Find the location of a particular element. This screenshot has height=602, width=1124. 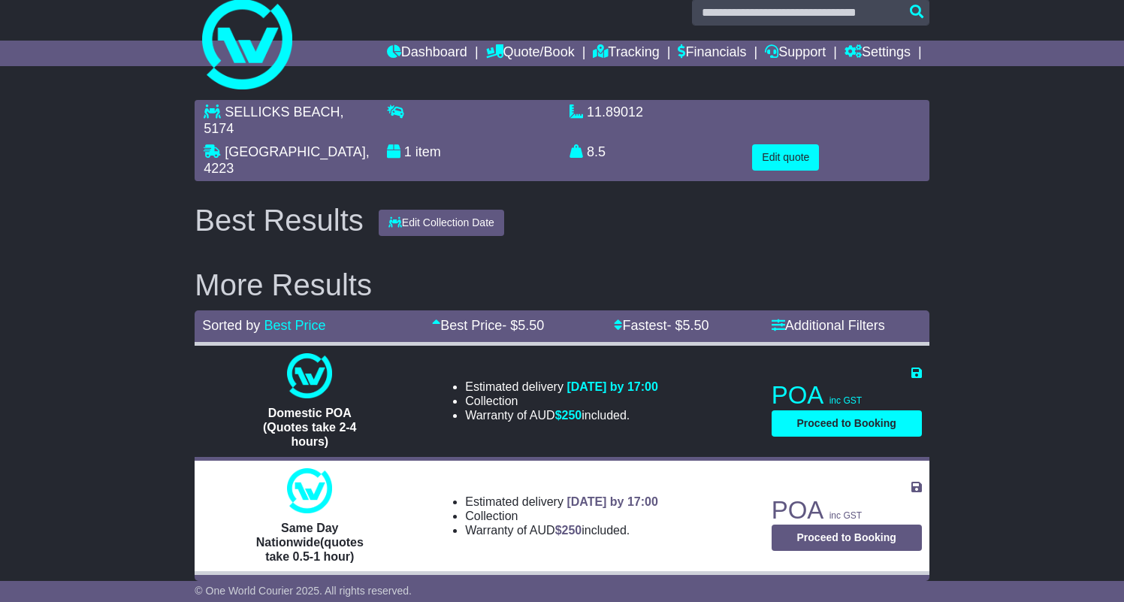

div: Best Results is located at coordinates (279, 220).